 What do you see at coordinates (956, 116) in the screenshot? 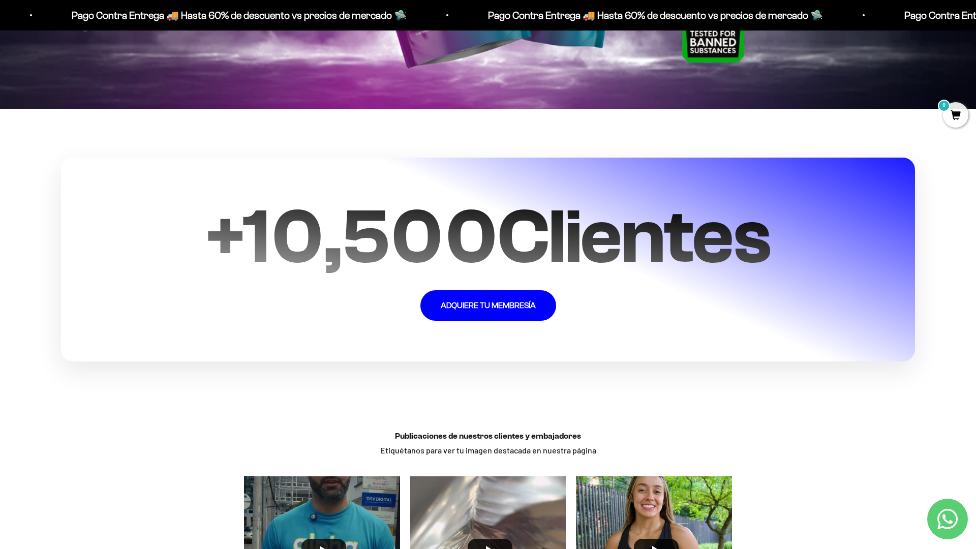
I see `a: 0` at bounding box center [956, 116].